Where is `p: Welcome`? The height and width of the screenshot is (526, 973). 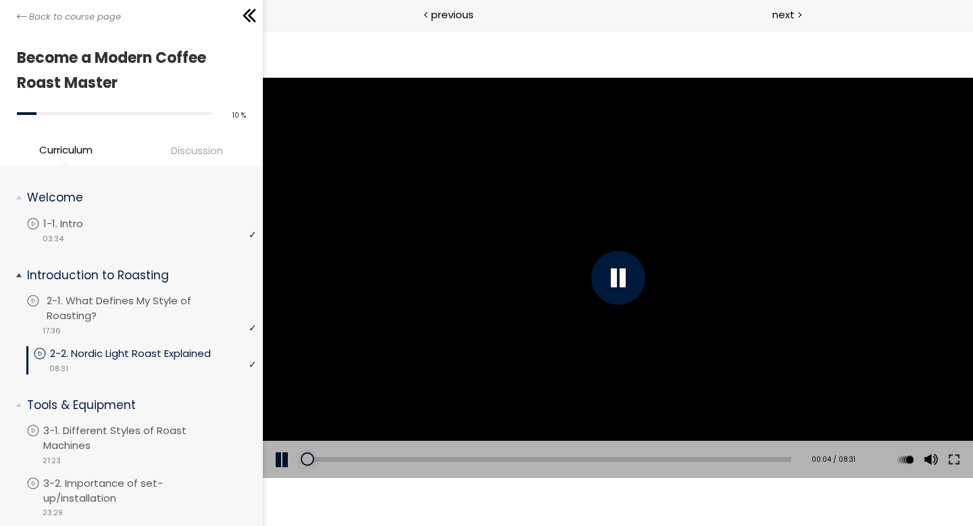 p: Welcome is located at coordinates (137, 197).